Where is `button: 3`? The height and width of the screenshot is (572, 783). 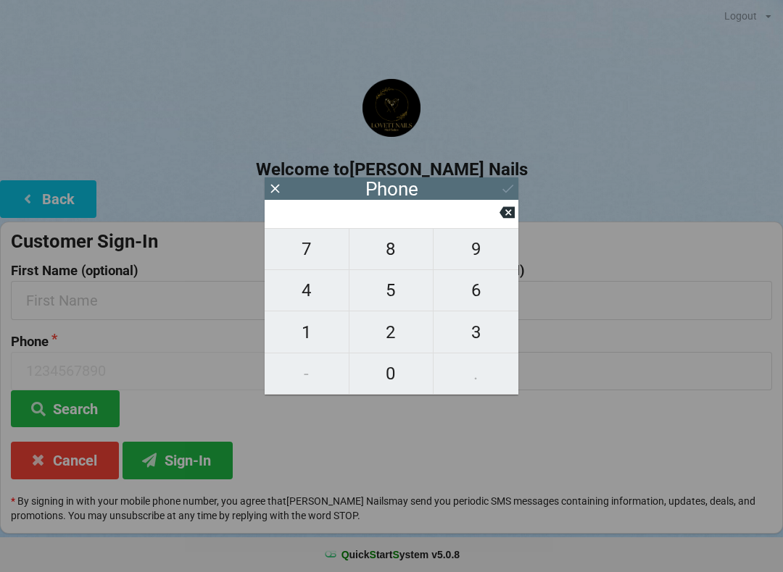 button: 3 is located at coordinates (475, 332).